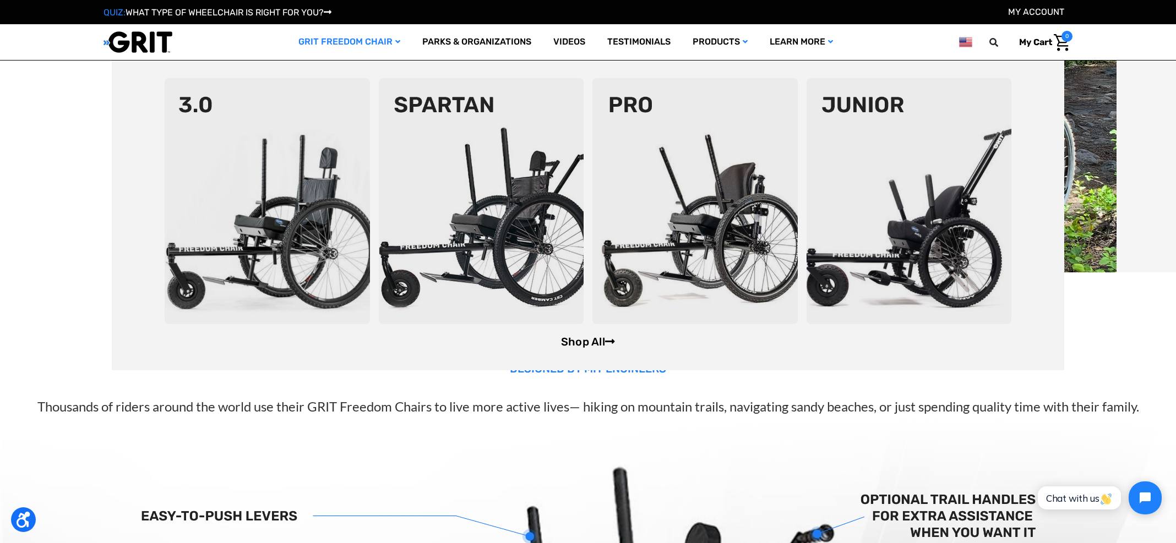 Image resolution: width=1176 pixels, height=543 pixels. I want to click on span: QUIZ:, so click(115, 12).